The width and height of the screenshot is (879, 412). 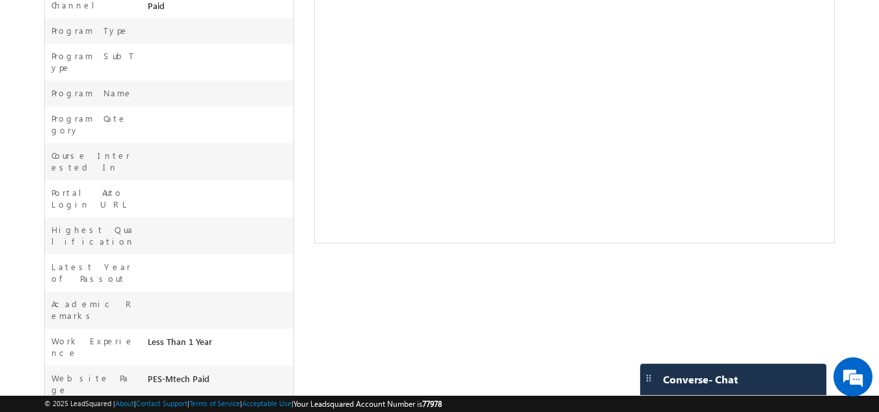 I want to click on a: About, so click(x=124, y=403).